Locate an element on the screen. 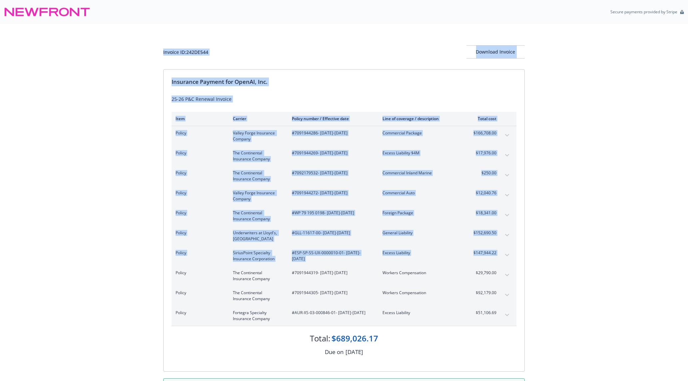 The width and height of the screenshot is (688, 381). span: $17,976.00 is located at coordinates (483, 153).